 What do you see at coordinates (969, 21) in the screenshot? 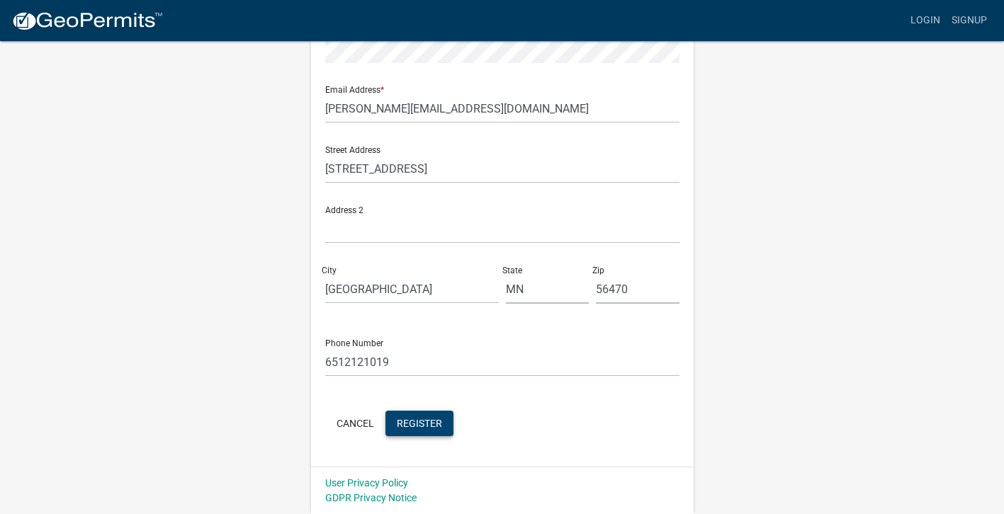
I see `a: Signup` at bounding box center [969, 21].